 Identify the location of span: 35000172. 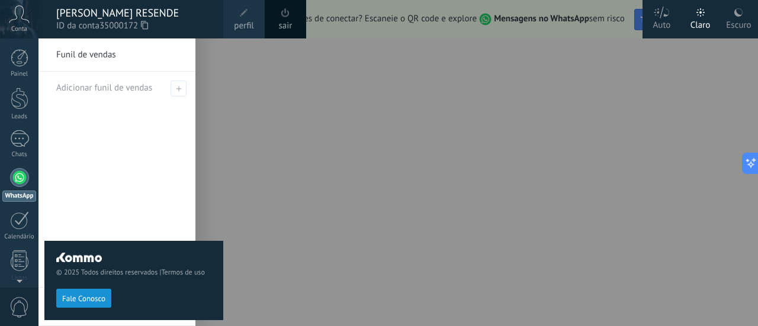
(124, 26).